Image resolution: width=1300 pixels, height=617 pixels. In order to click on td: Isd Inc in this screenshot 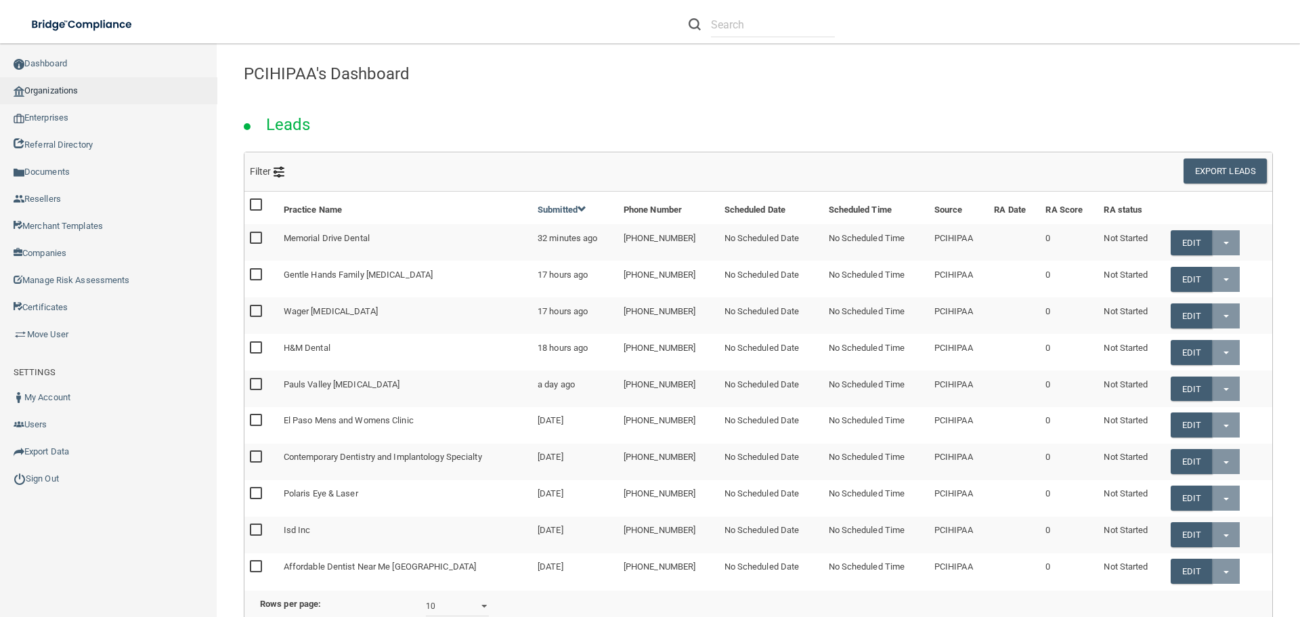, I will do `click(405, 535)`.